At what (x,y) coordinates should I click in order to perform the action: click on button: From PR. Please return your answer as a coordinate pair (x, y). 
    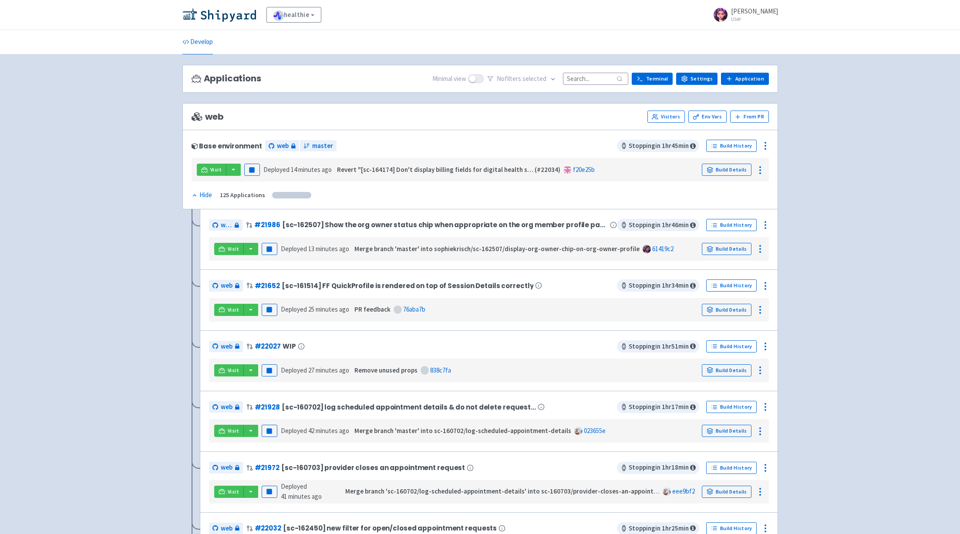
    Looking at the image, I should click on (749, 117).